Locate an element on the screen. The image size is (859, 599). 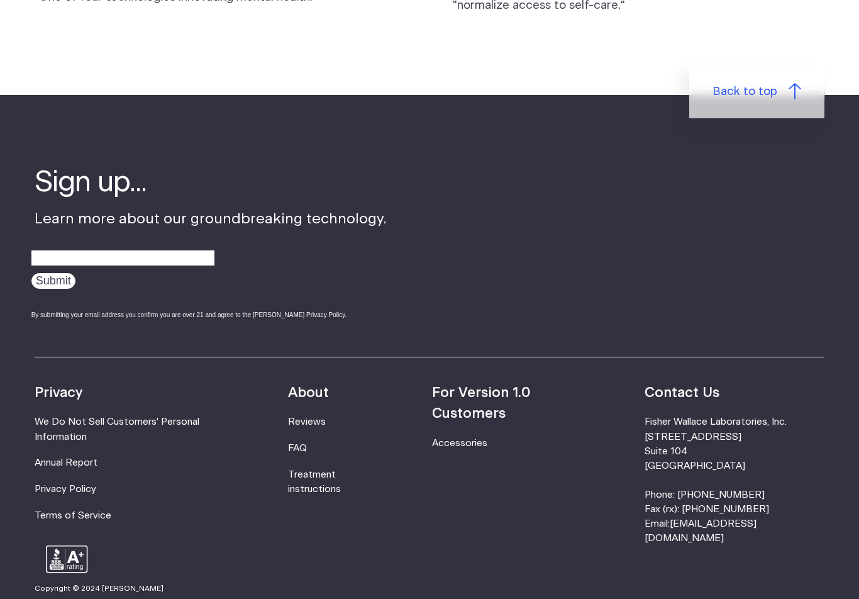
div: Learn more about our groundbreaking technology. is located at coordinates (211, 248).